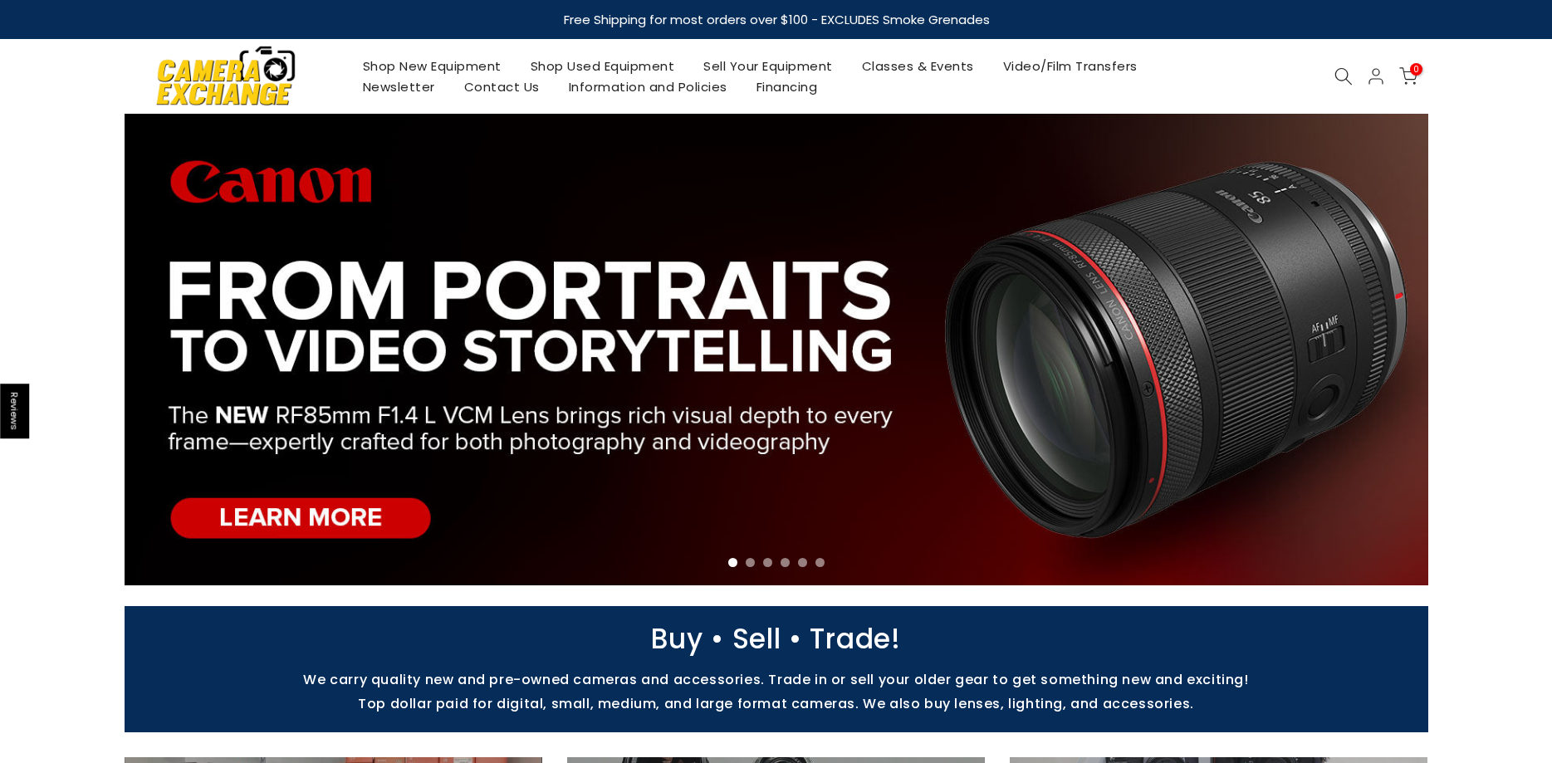 The width and height of the screenshot is (1552, 763). What do you see at coordinates (750, 562) in the screenshot?
I see `li: Page dot 2` at bounding box center [750, 562].